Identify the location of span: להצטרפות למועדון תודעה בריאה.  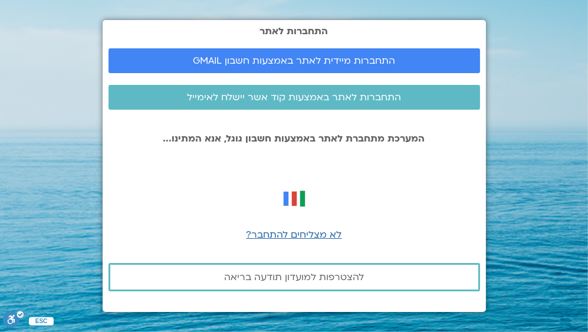
(294, 277).